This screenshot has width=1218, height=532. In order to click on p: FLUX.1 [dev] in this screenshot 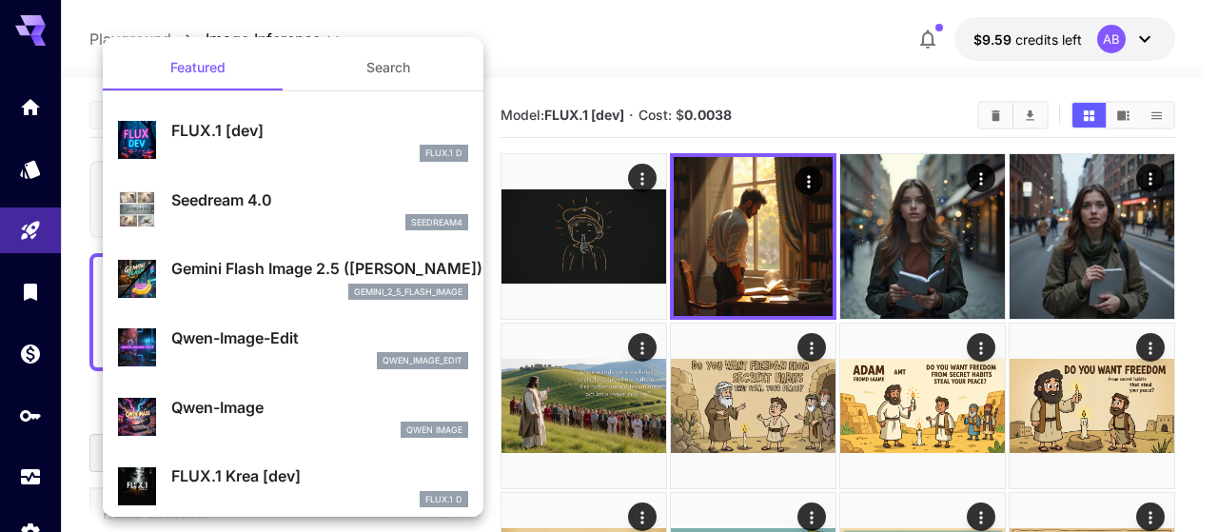, I will do `click(320, 130)`.